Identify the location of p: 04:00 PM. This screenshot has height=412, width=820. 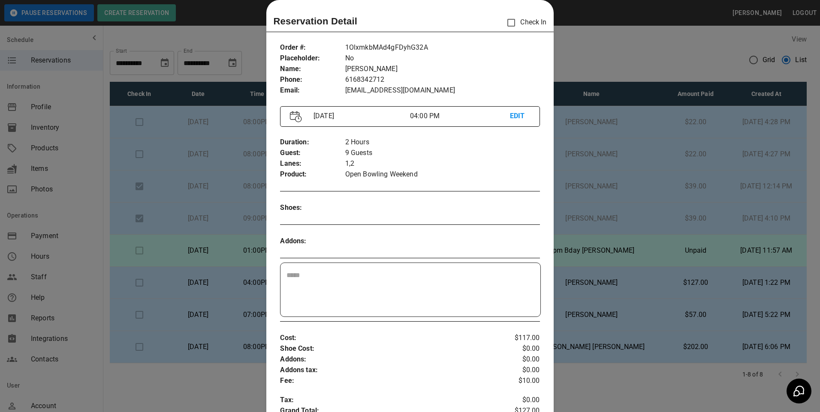
(460, 116).